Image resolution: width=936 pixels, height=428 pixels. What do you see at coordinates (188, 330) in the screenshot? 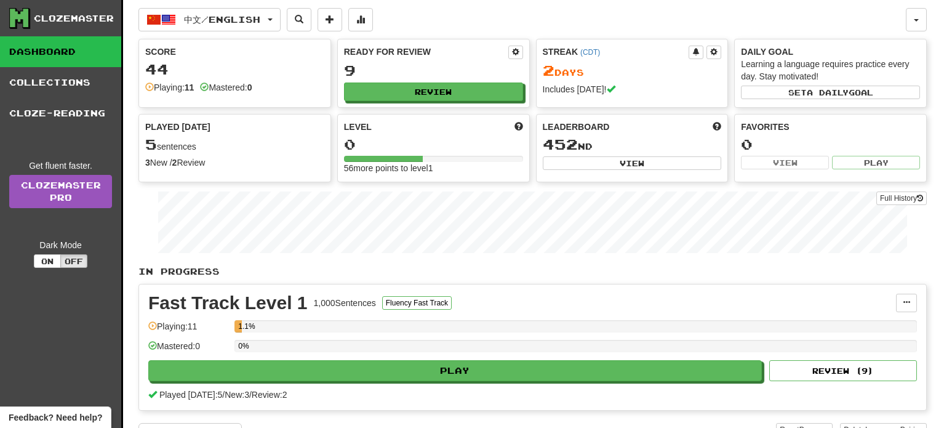
I see `div: Playing: 11` at bounding box center [188, 330].